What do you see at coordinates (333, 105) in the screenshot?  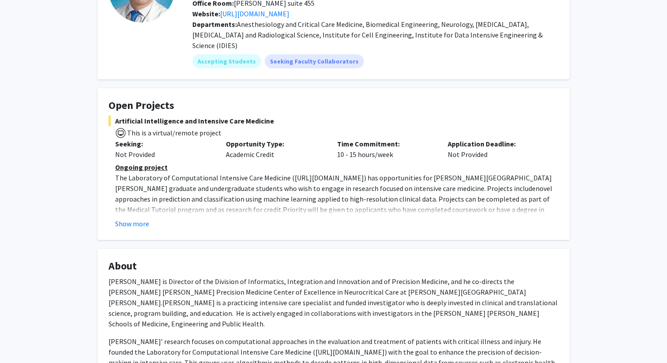 I see `h4: Open Projects` at bounding box center [333, 105].